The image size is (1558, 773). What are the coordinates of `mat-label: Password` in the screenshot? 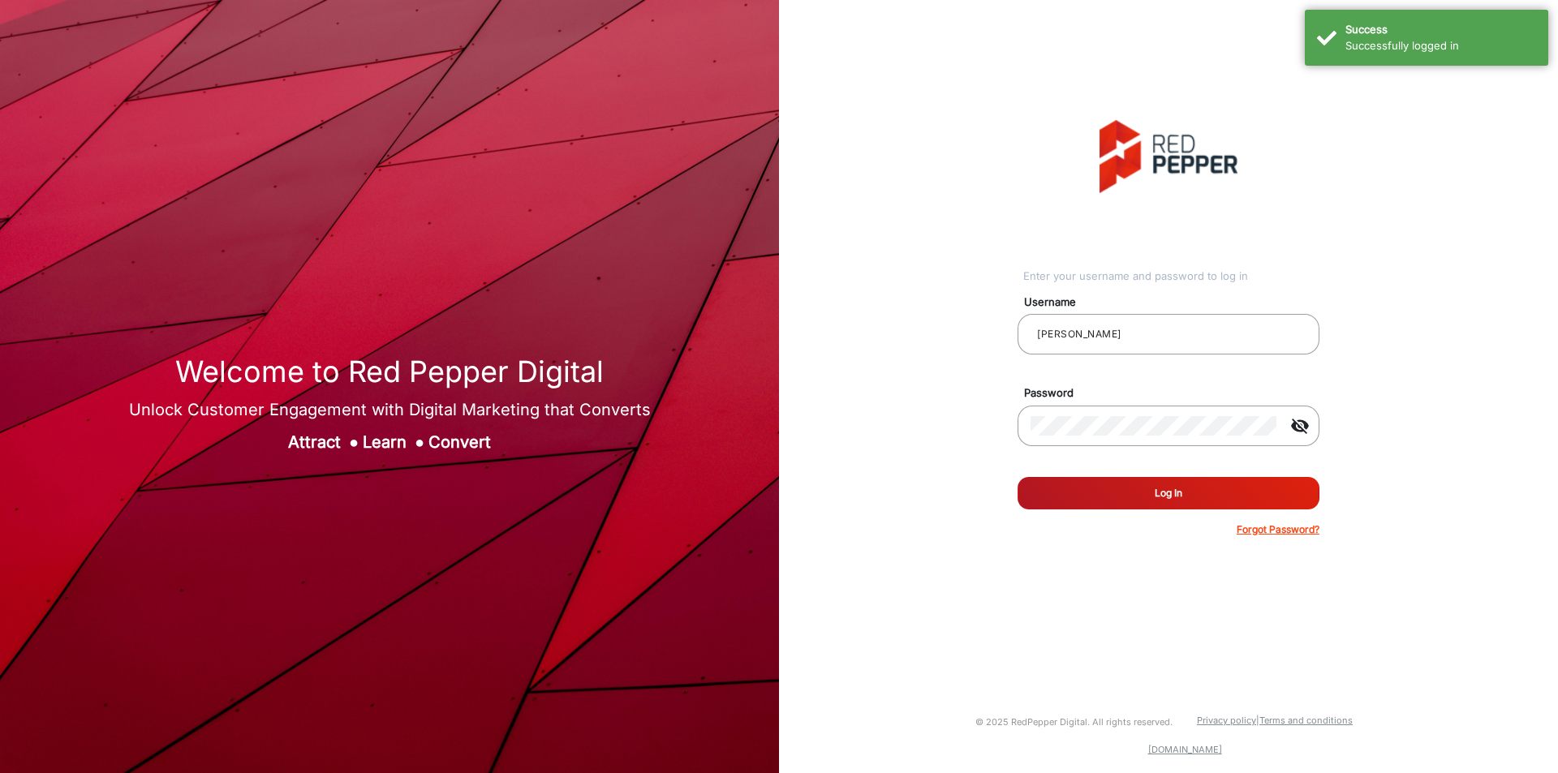 It's located at (1175, 393).